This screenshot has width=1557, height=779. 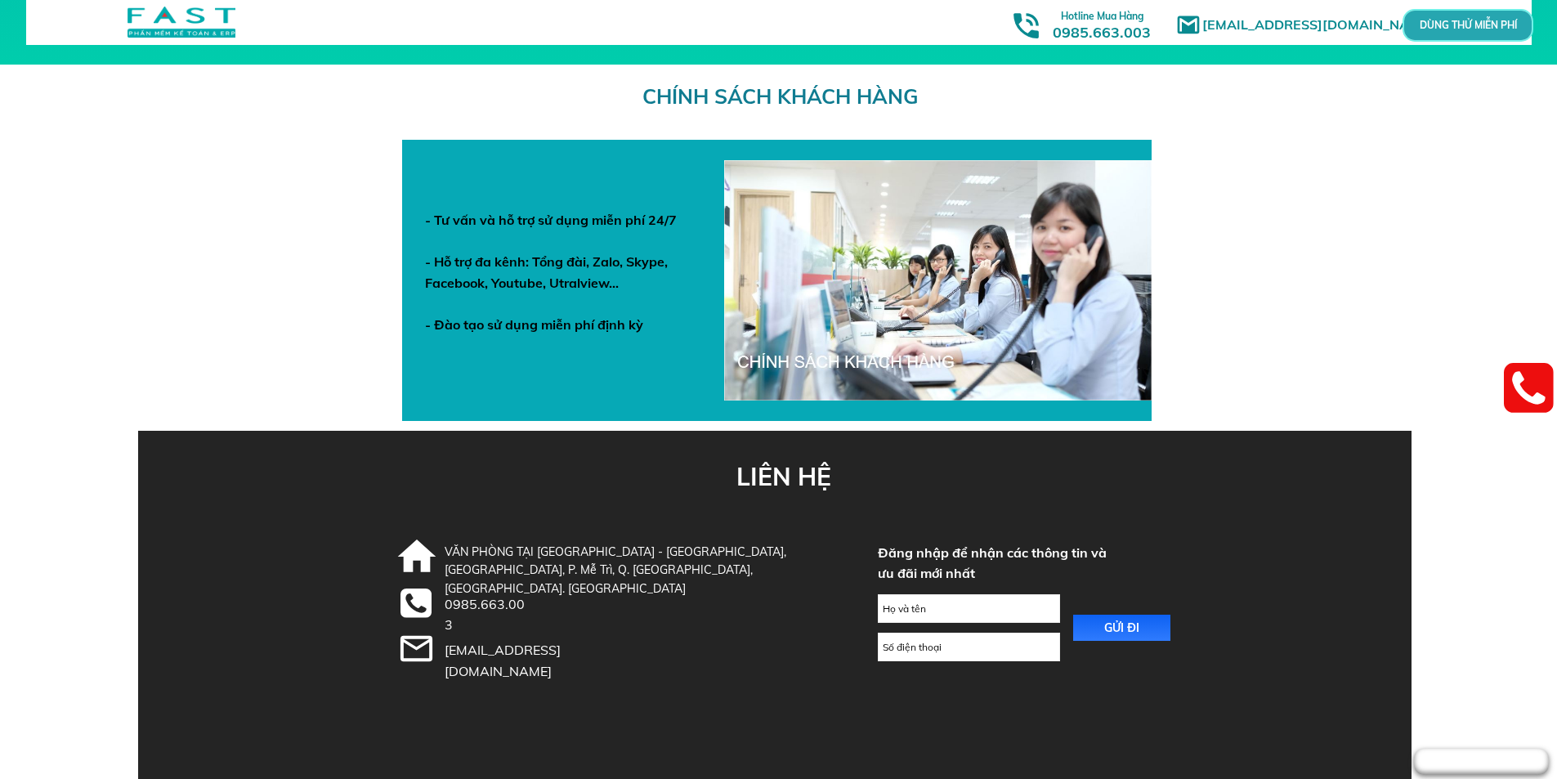 I want to click on h3: LIÊN HỆ, so click(x=785, y=476).